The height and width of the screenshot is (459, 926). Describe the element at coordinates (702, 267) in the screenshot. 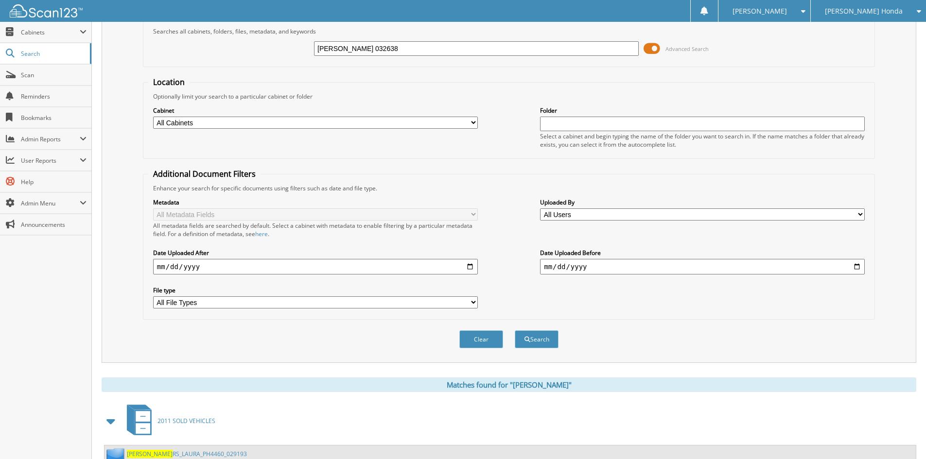

I see `input: end` at that location.